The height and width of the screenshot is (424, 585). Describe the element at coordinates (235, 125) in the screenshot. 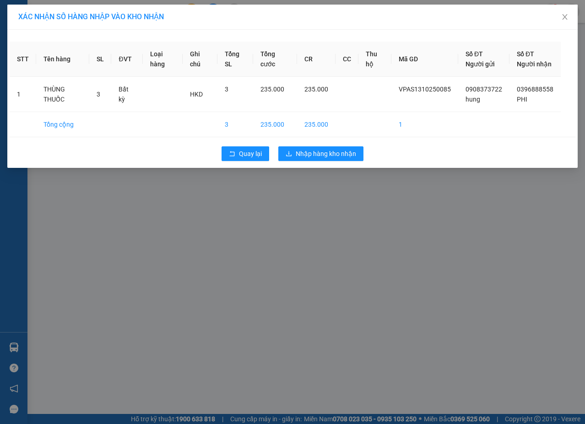

I see `td: 3` at that location.